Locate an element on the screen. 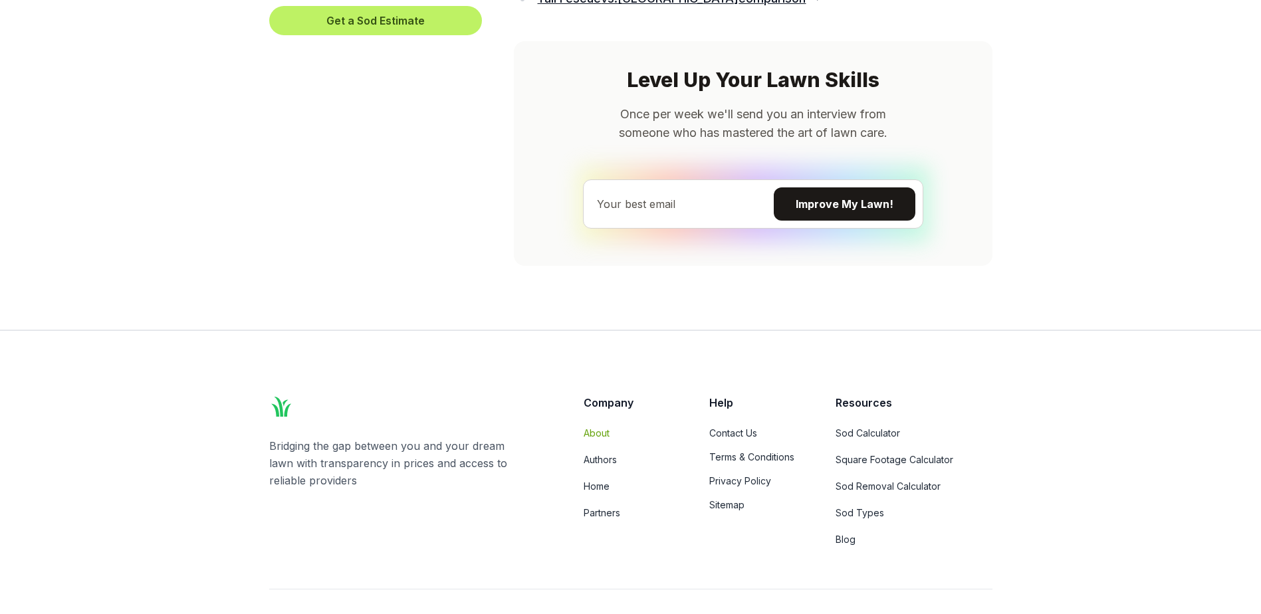  p: Resources is located at coordinates (914, 403).